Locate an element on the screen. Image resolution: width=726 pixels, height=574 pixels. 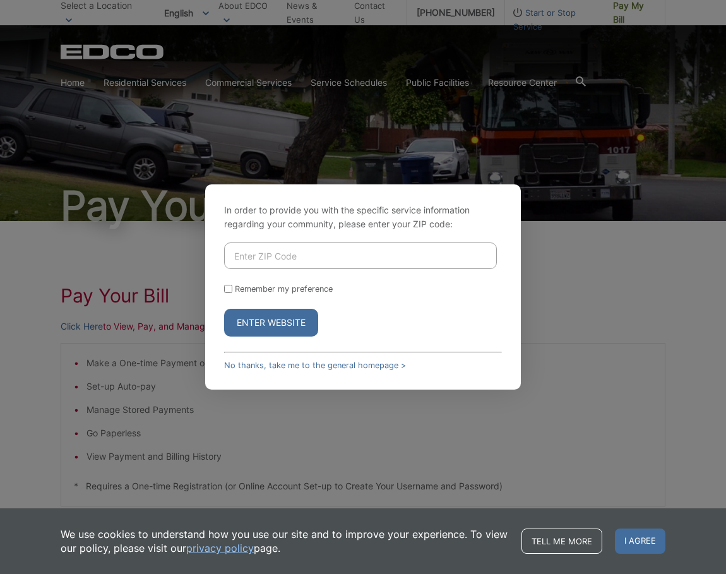
a: No thanks, take me to the general homepage > is located at coordinates (315, 365).